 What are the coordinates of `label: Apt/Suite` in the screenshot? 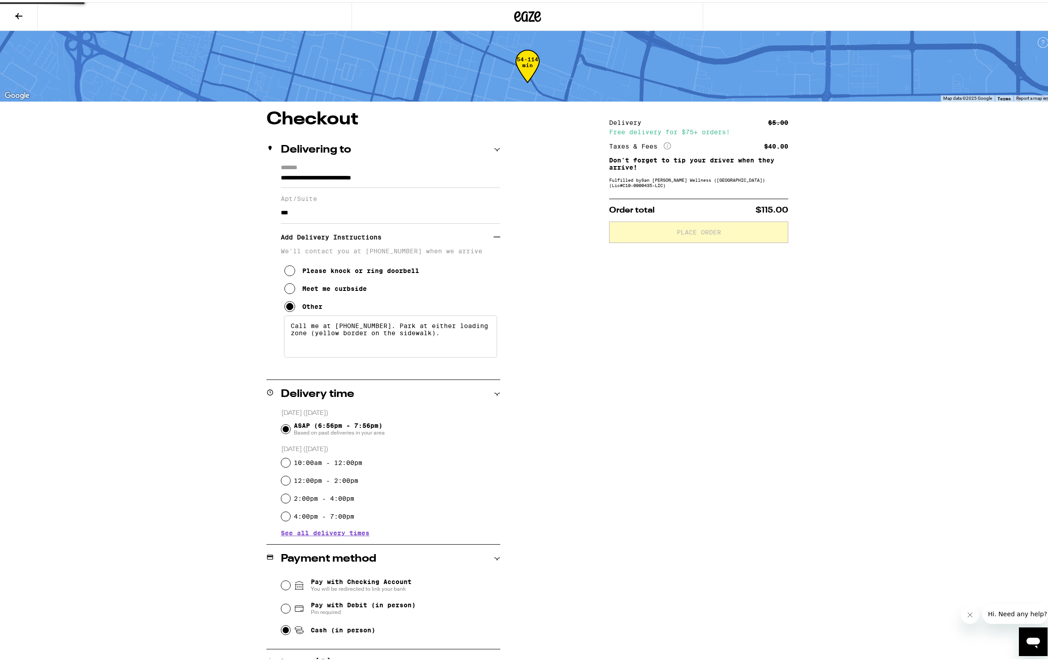 It's located at (390, 197).